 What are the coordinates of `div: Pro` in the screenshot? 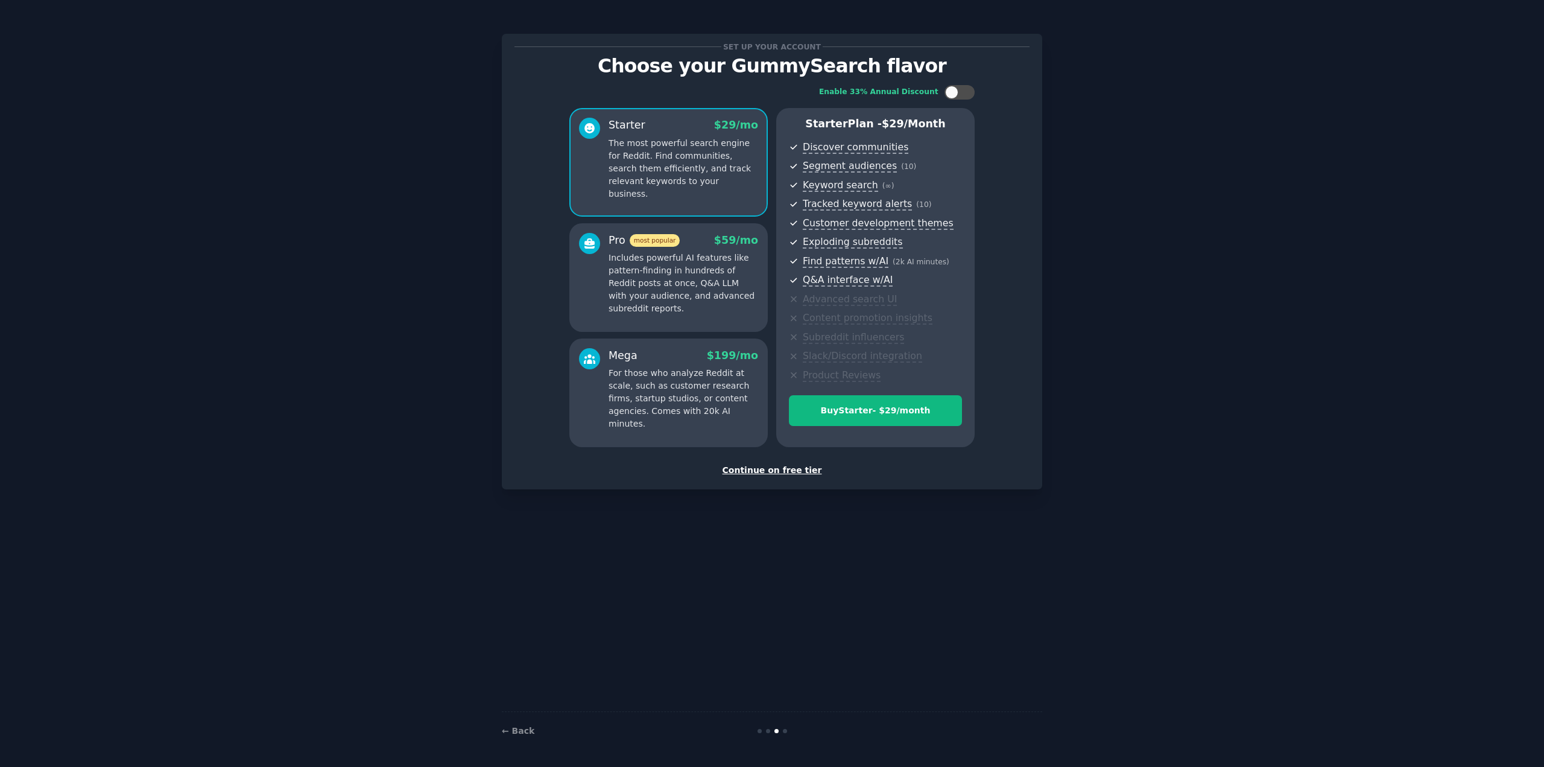 It's located at (644, 240).